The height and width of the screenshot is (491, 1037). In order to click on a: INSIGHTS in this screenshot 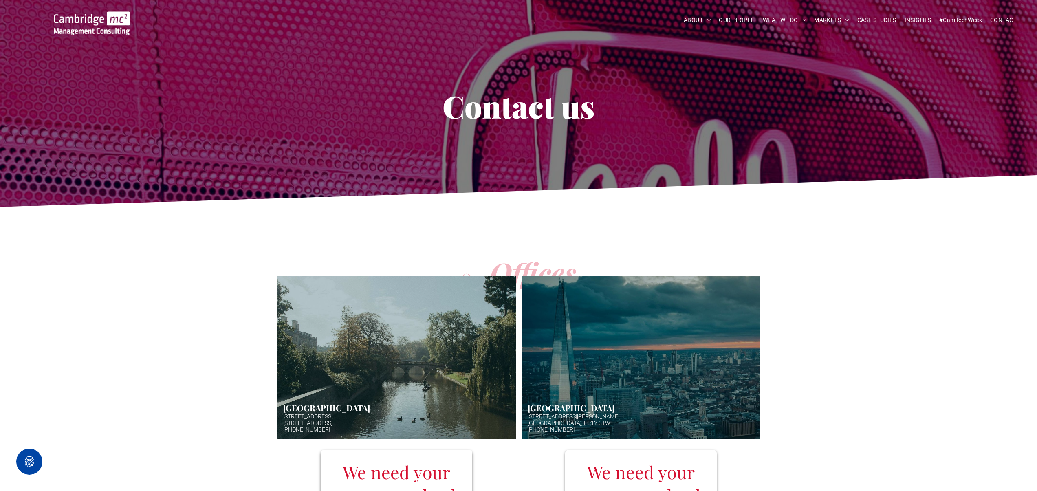, I will do `click(918, 20)`.